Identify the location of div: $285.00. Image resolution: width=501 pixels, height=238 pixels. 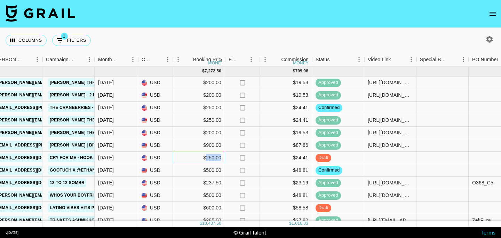
(199, 220).